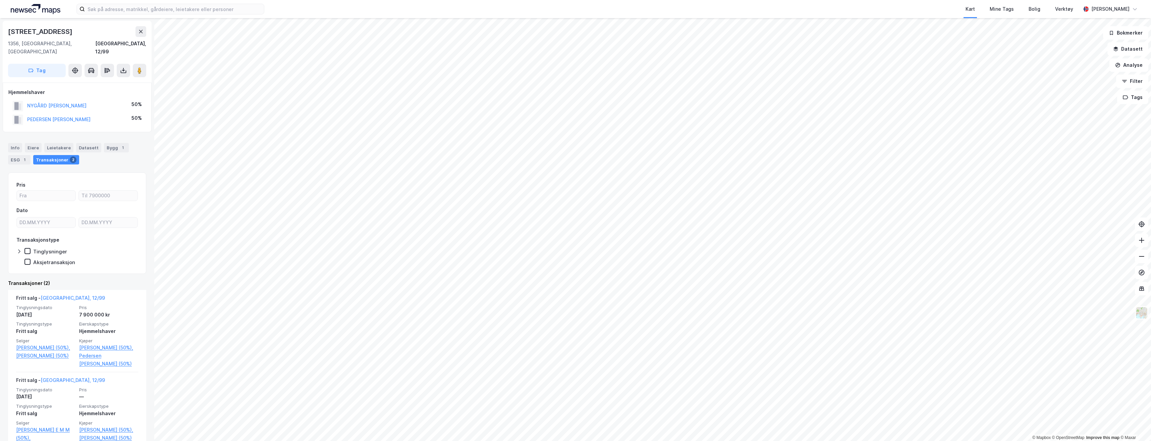 Image resolution: width=1151 pixels, height=441 pixels. What do you see at coordinates (77, 283) in the screenshot?
I see `div: Transaksjoner (2)` at bounding box center [77, 283].